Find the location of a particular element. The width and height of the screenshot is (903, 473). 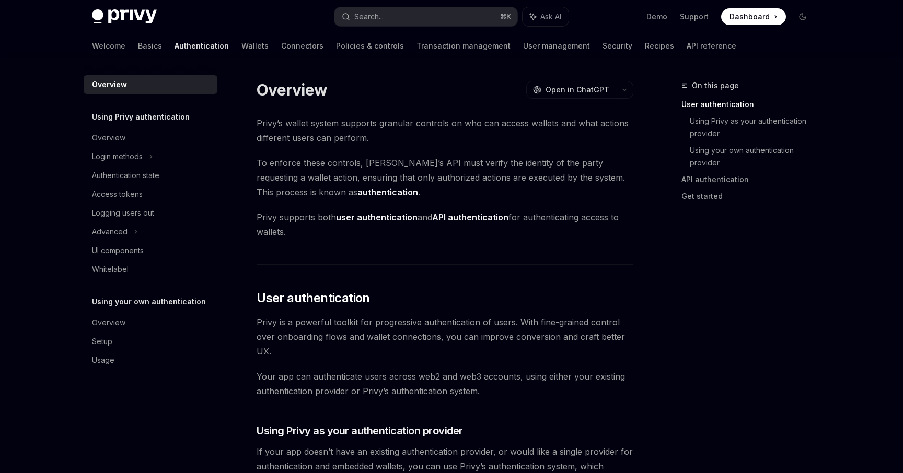

div: Advanced is located at coordinates (110, 232).